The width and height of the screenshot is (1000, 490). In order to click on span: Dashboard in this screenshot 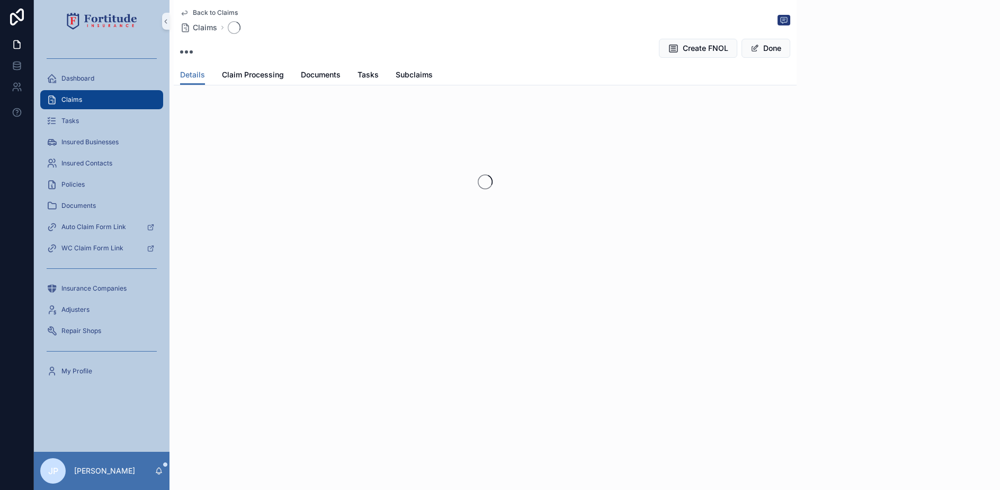, I will do `click(78, 78)`.